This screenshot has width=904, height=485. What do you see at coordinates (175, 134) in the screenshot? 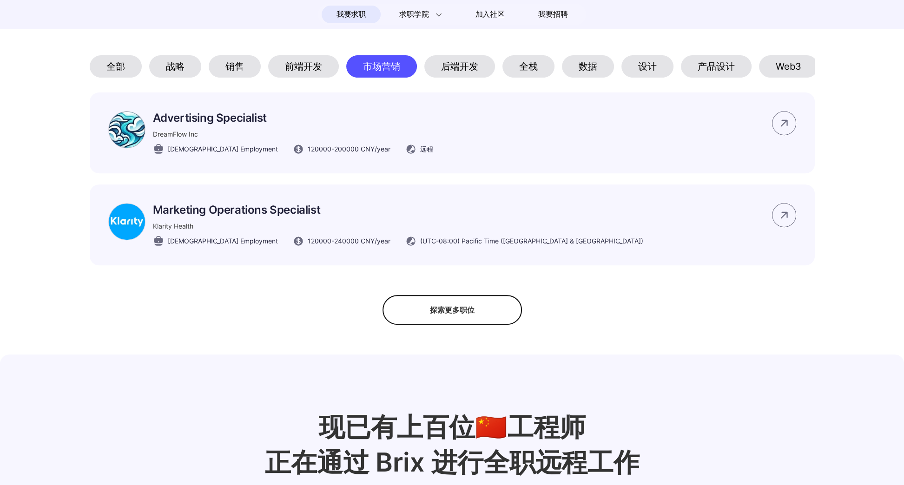
I see `span: DreamFlow Inc` at bounding box center [175, 134].